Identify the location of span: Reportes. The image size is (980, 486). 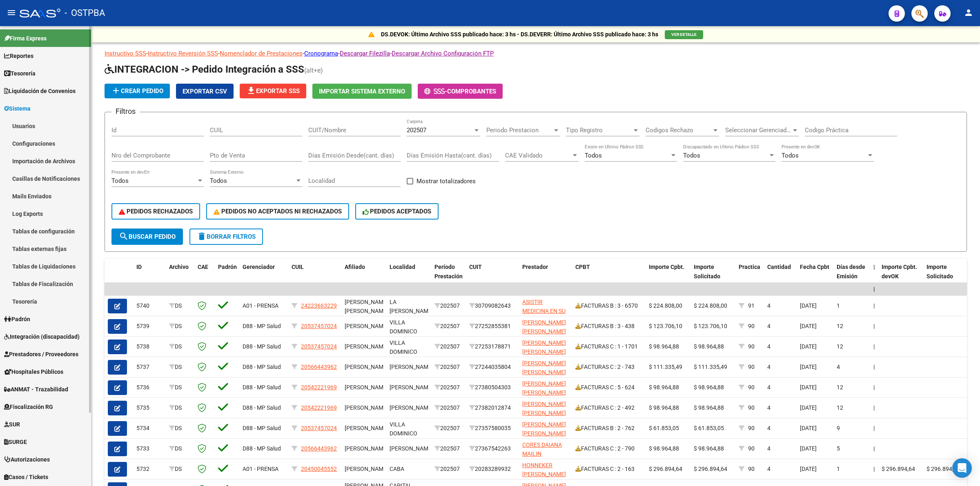
(19, 56).